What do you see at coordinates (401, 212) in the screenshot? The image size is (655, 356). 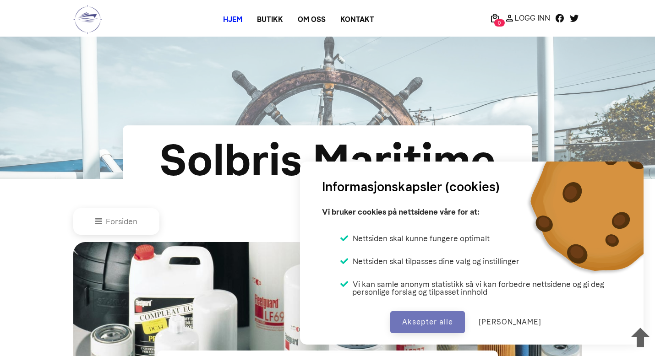 I see `p: Vi bruker cookies på nettsidene våre for at:` at bounding box center [401, 212].